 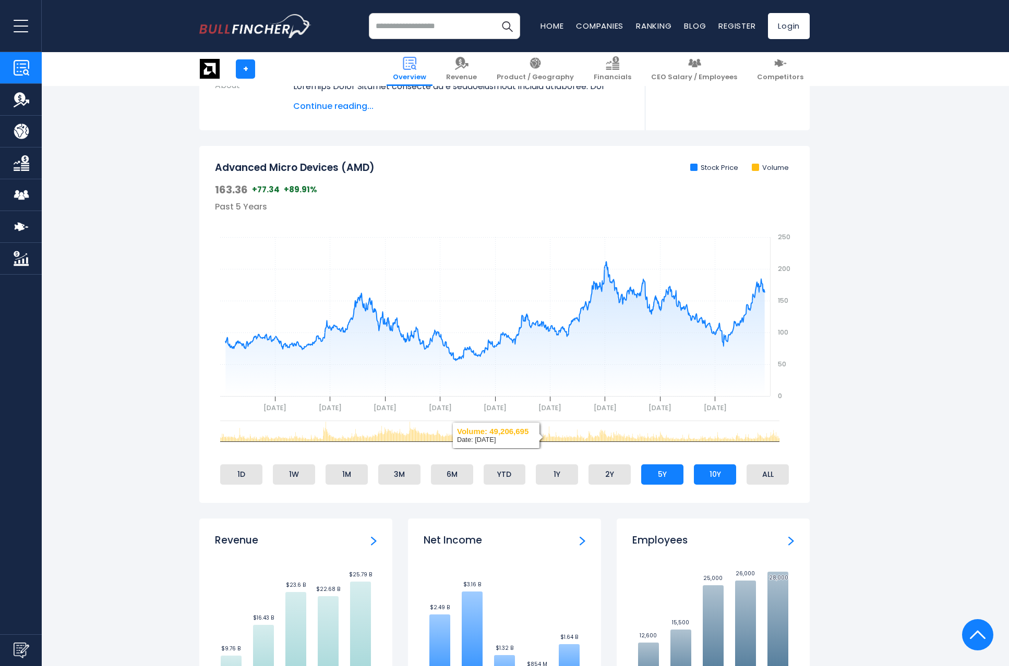 What do you see at coordinates (241, 475) in the screenshot?
I see `li: 1D` at bounding box center [241, 475].